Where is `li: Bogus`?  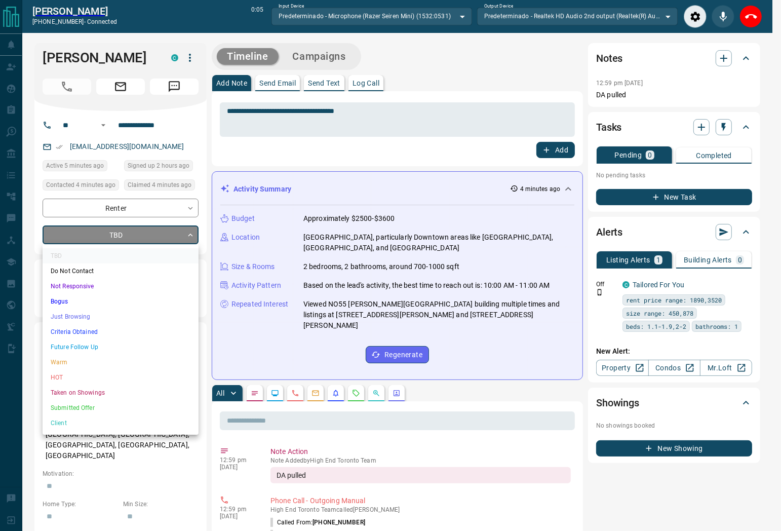
li: Bogus is located at coordinates (121, 301).